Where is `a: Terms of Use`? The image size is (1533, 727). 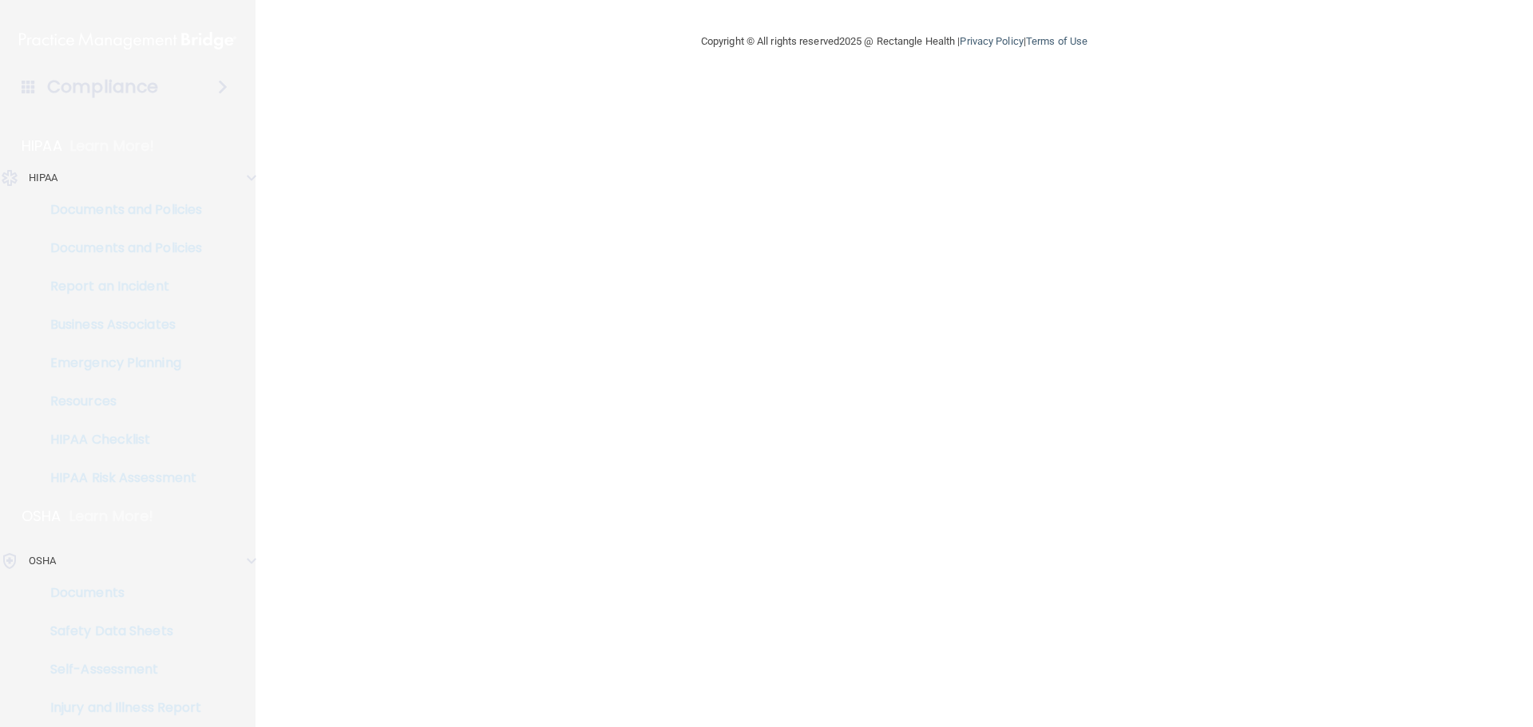 a: Terms of Use is located at coordinates (1056, 41).